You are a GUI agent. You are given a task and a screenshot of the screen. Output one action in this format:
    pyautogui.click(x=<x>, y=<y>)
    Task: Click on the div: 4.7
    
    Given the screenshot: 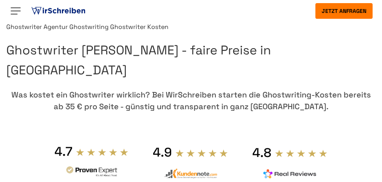 What is the action you would take?
    pyautogui.click(x=64, y=152)
    